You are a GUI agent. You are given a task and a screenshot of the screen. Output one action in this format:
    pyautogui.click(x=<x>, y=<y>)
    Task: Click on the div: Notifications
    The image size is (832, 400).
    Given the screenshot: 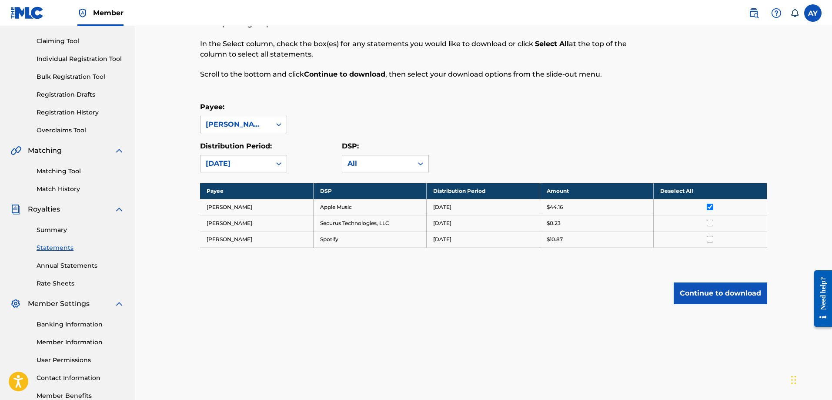 What is the action you would take?
    pyautogui.click(x=795, y=13)
    